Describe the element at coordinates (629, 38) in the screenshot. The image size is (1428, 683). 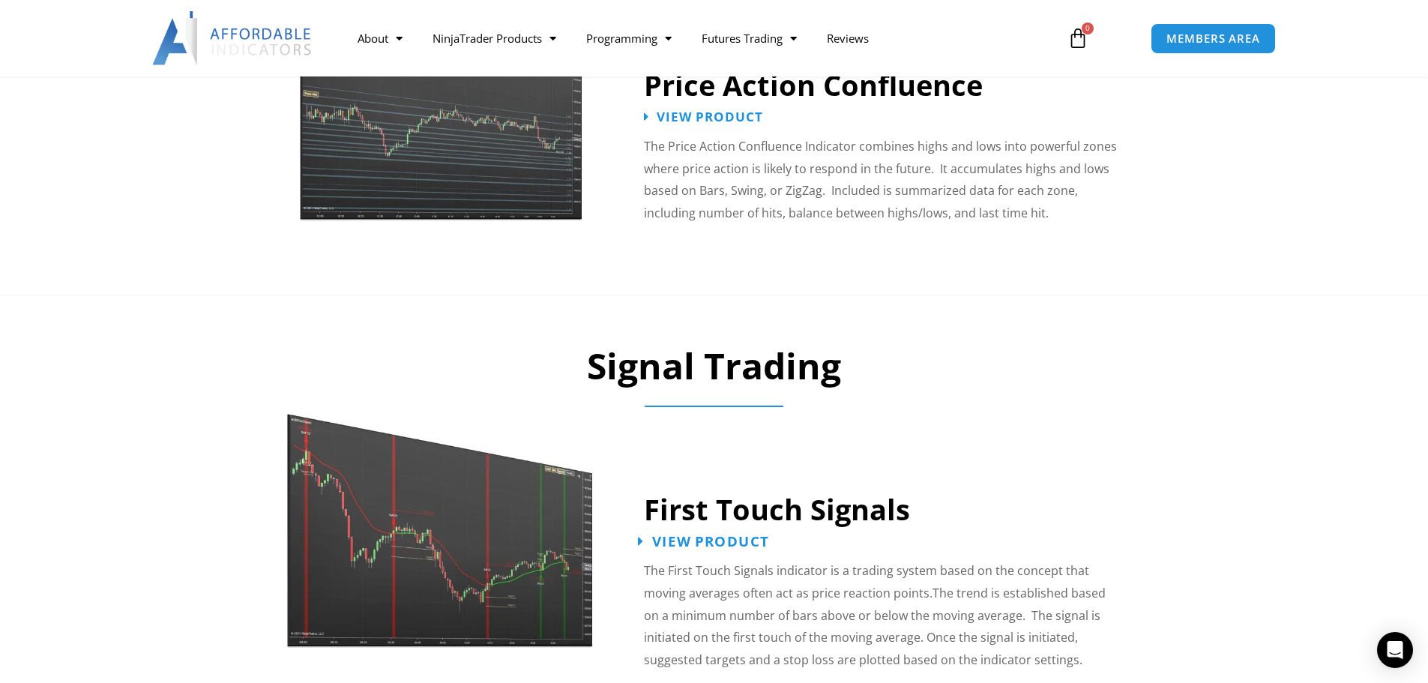
I see `a: Programming` at that location.